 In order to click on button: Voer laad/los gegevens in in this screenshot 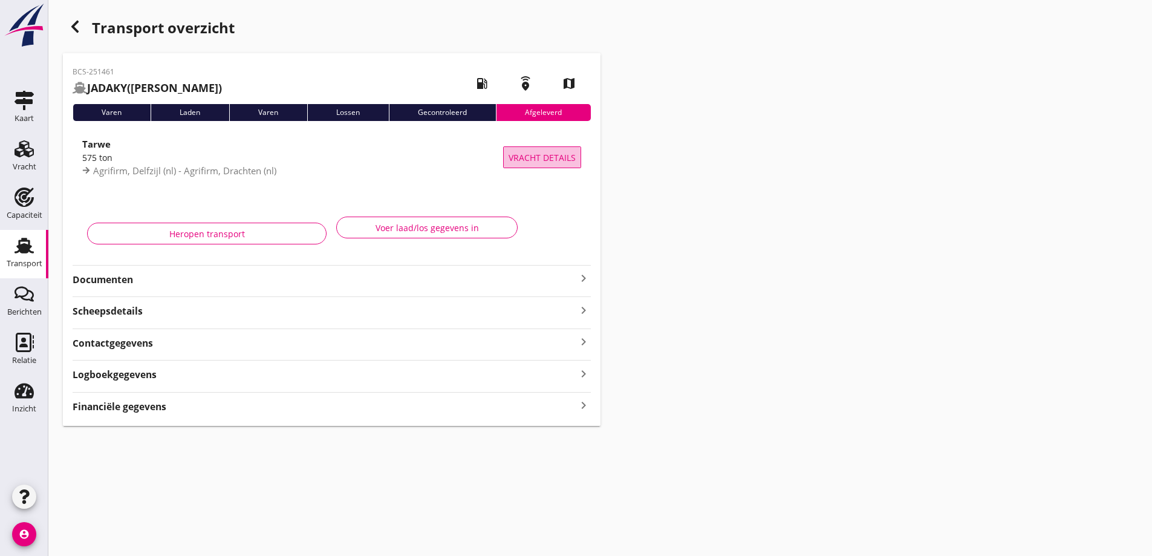, I will do `click(427, 227)`.